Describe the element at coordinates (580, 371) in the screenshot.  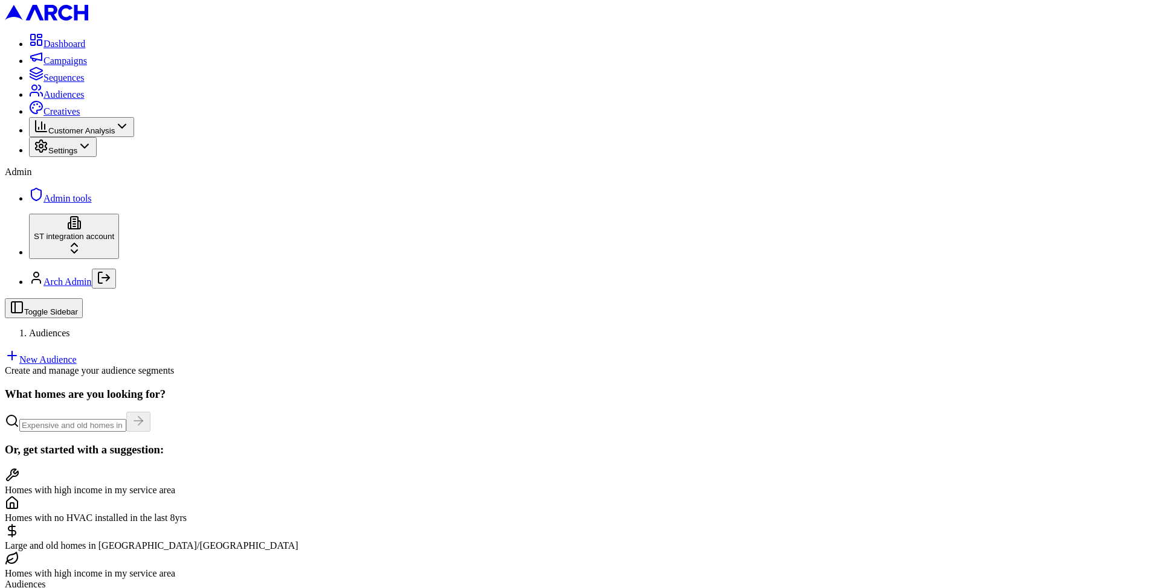
I see `div: Create and manage your audience segments` at that location.